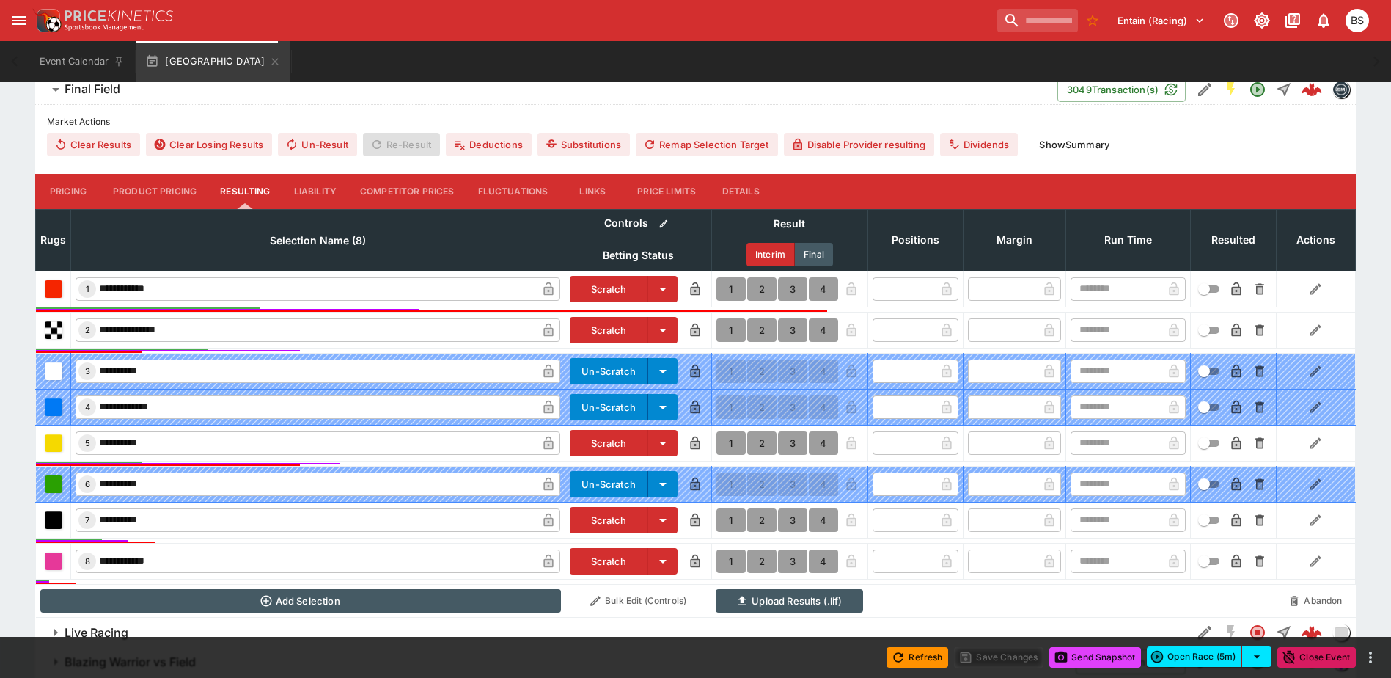  What do you see at coordinates (1312, 632) in the screenshot?
I see `a: 1b4a2de6-fb0f-4c46-bd32-4a8bc7f96627` at bounding box center [1312, 632].